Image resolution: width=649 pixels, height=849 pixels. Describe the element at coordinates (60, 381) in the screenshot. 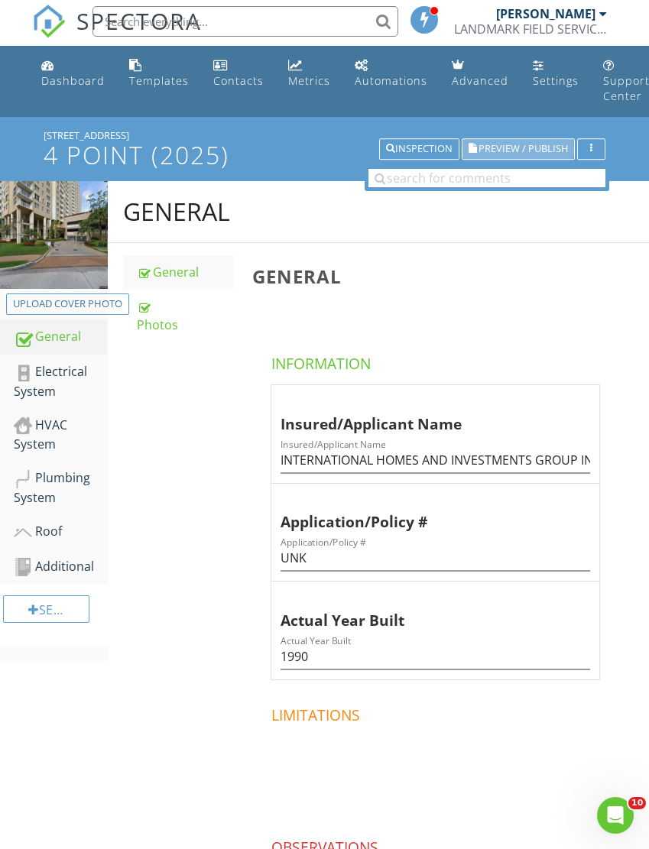

I see `div: Electrical System` at that location.